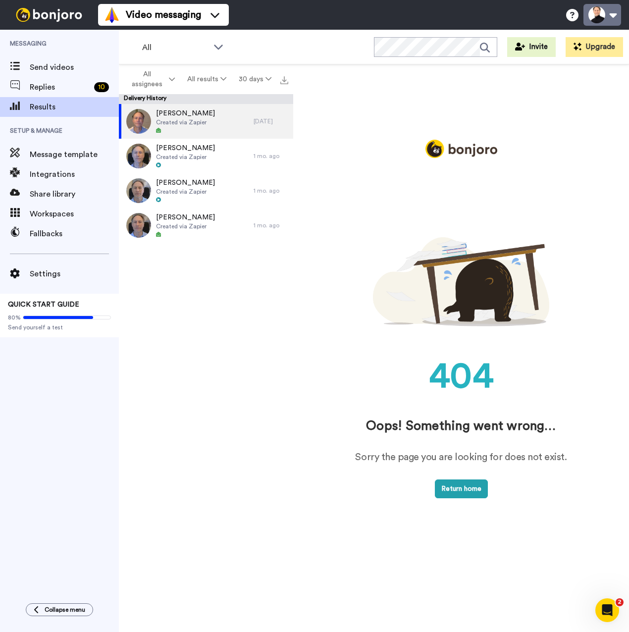  What do you see at coordinates (461, 426) in the screenshot?
I see `div: Oops! Something went wrong…` at bounding box center [461, 426].